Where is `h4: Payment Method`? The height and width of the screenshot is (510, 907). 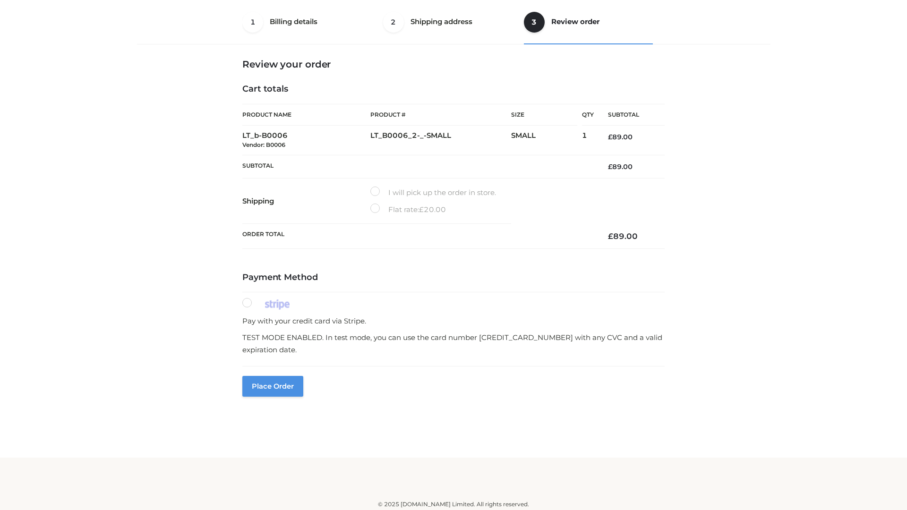 h4: Payment Method is located at coordinates (453, 278).